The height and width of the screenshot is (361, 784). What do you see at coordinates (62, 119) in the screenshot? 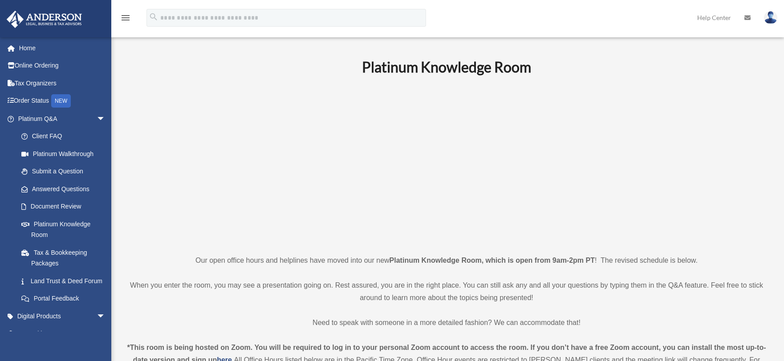
I see `a: Platinum Q&Aarrow_drop_down` at bounding box center [62, 119].